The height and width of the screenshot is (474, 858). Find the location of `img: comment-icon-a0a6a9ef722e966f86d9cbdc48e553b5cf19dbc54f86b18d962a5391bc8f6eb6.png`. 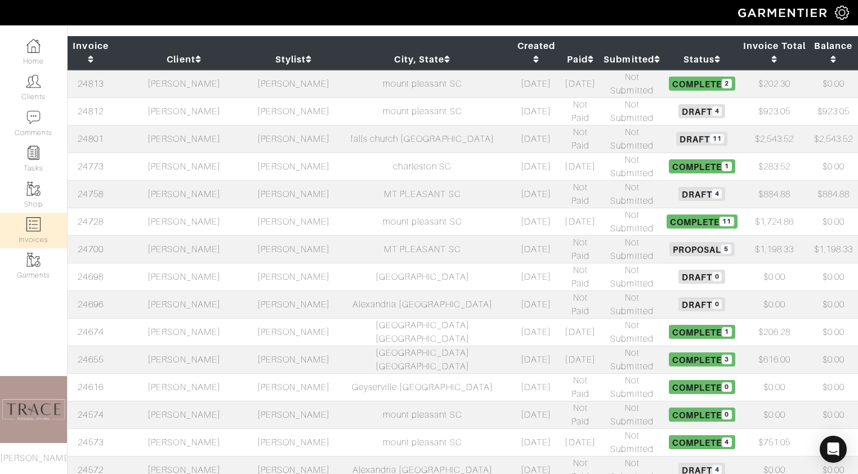

img: comment-icon-a0a6a9ef722e966f86d9cbdc48e553b5cf19dbc54f86b18d962a5391bc8f6eb6.png is located at coordinates (33, 117).